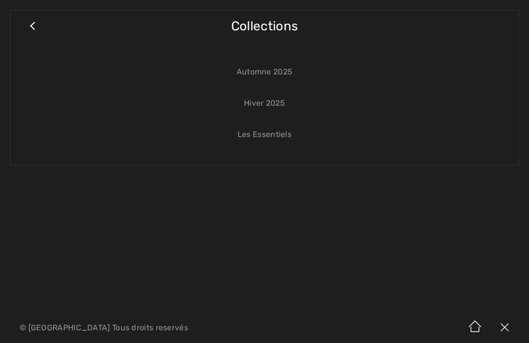 The height and width of the screenshot is (343, 529). Describe the element at coordinates (264, 135) in the screenshot. I see `a: Les Essentiels` at that location.